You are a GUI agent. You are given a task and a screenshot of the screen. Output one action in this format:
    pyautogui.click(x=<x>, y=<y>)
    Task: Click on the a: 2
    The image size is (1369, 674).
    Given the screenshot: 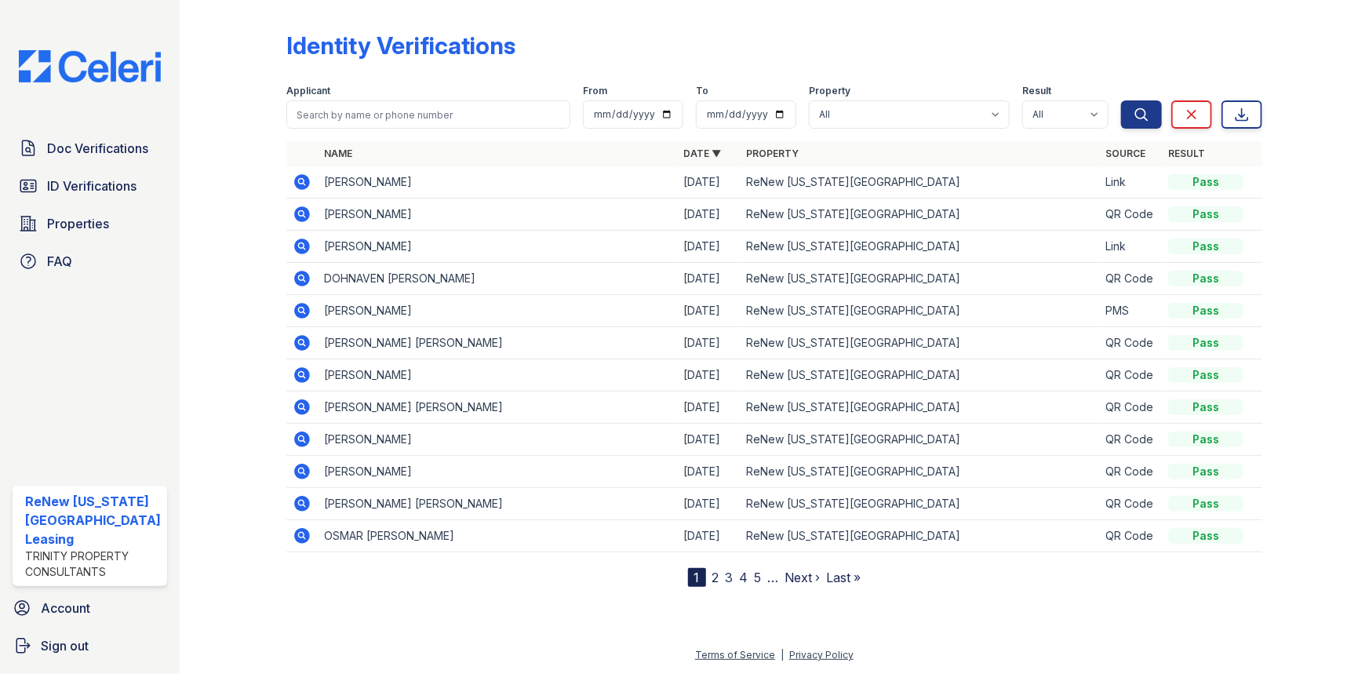 What is the action you would take?
    pyautogui.click(x=715, y=577)
    